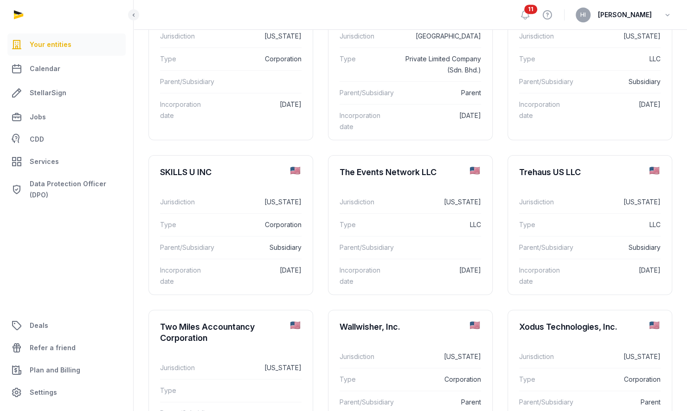  What do you see at coordinates (441, 64) in the screenshot?
I see `dd: Private Limited Company (Sdn. Bhd.)` at bounding box center [441, 64].